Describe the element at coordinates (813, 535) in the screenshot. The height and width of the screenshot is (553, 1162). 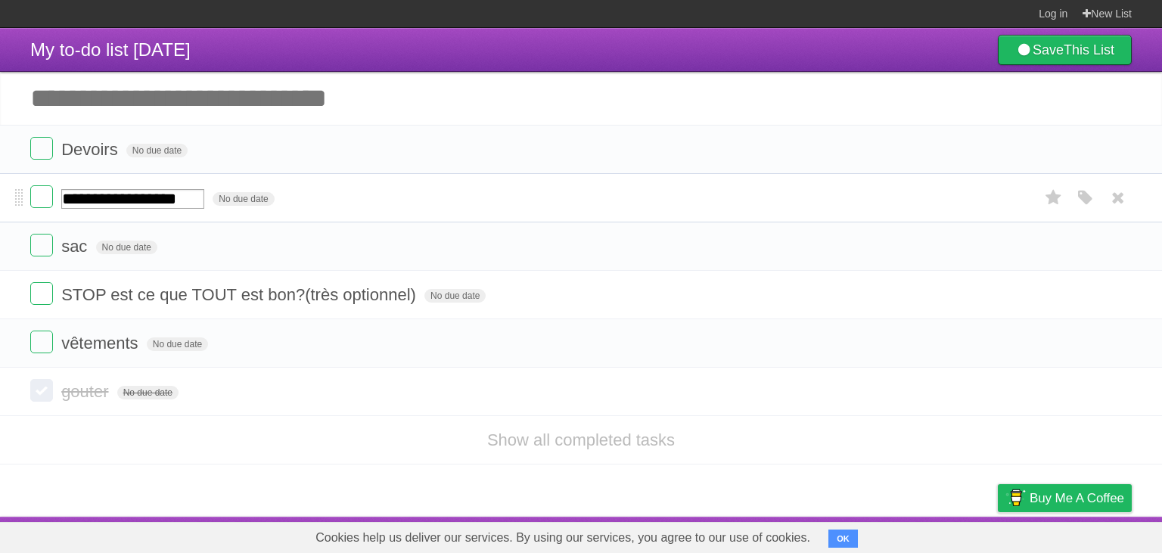
I see `a: About` at that location.